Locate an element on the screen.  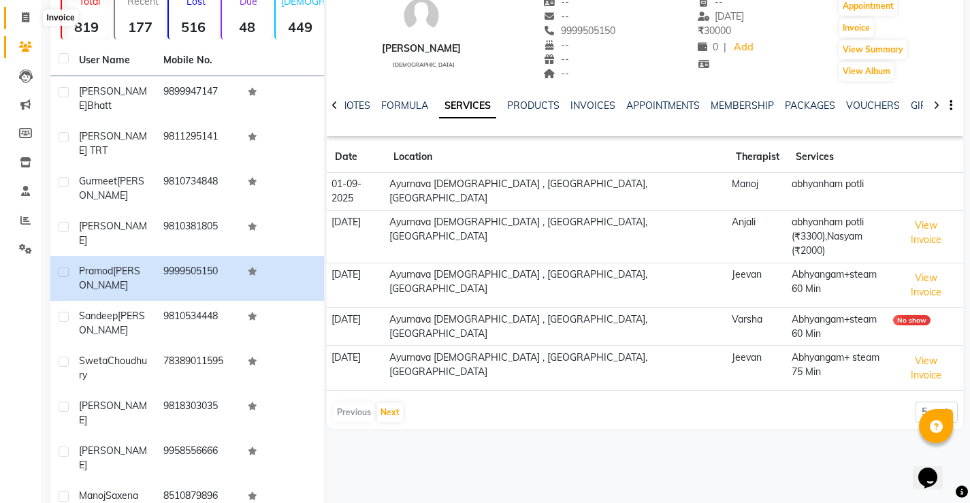
span: Bhatt is located at coordinates (99, 105).